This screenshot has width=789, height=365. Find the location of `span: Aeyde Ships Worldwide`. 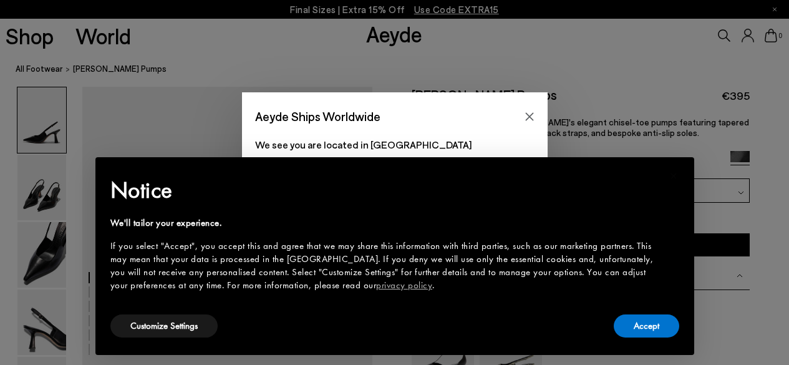

span: Aeyde Ships Worldwide is located at coordinates (318, 116).